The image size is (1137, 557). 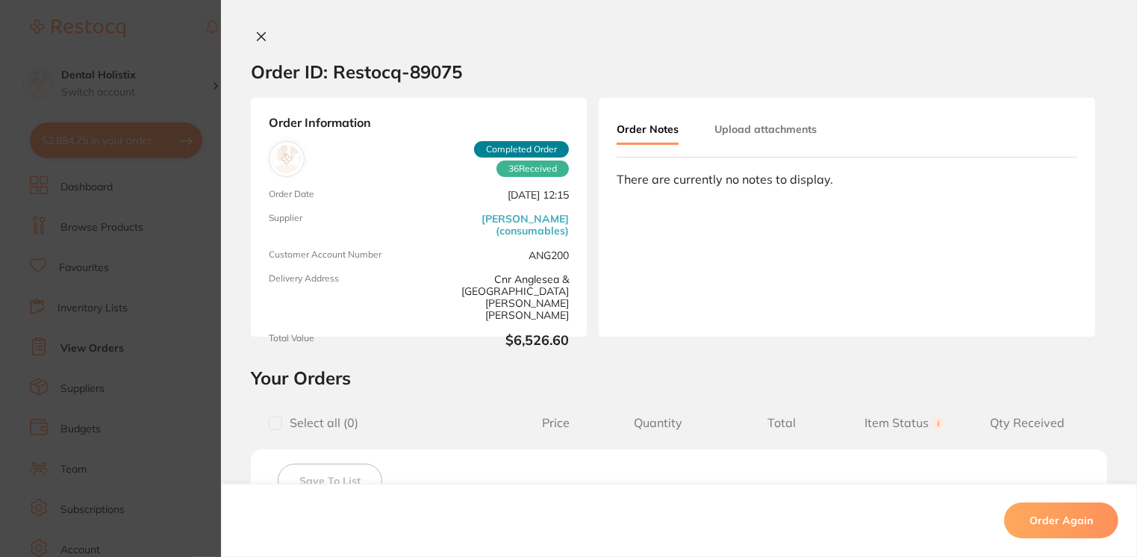 What do you see at coordinates (340, 297) in the screenshot?
I see `span: Delivery Address` at bounding box center [340, 297].